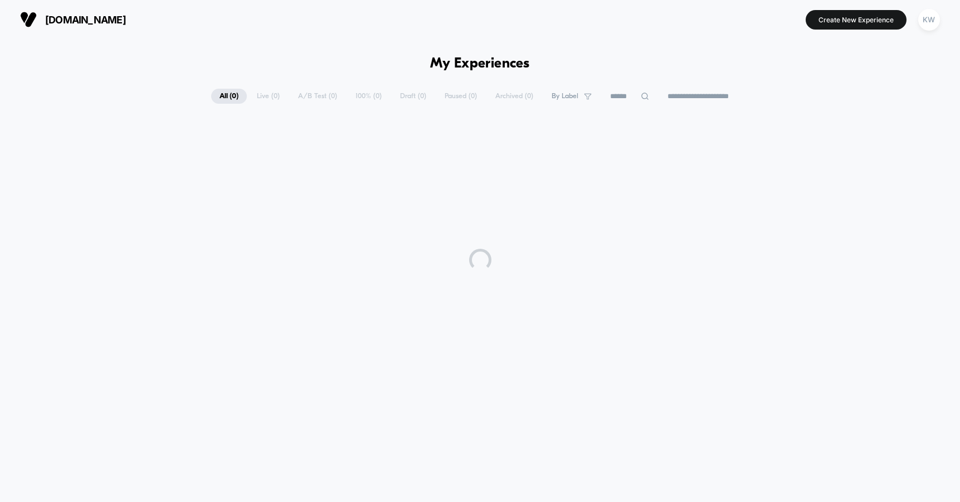 The image size is (960, 502). I want to click on button: Create New Experience, so click(856, 20).